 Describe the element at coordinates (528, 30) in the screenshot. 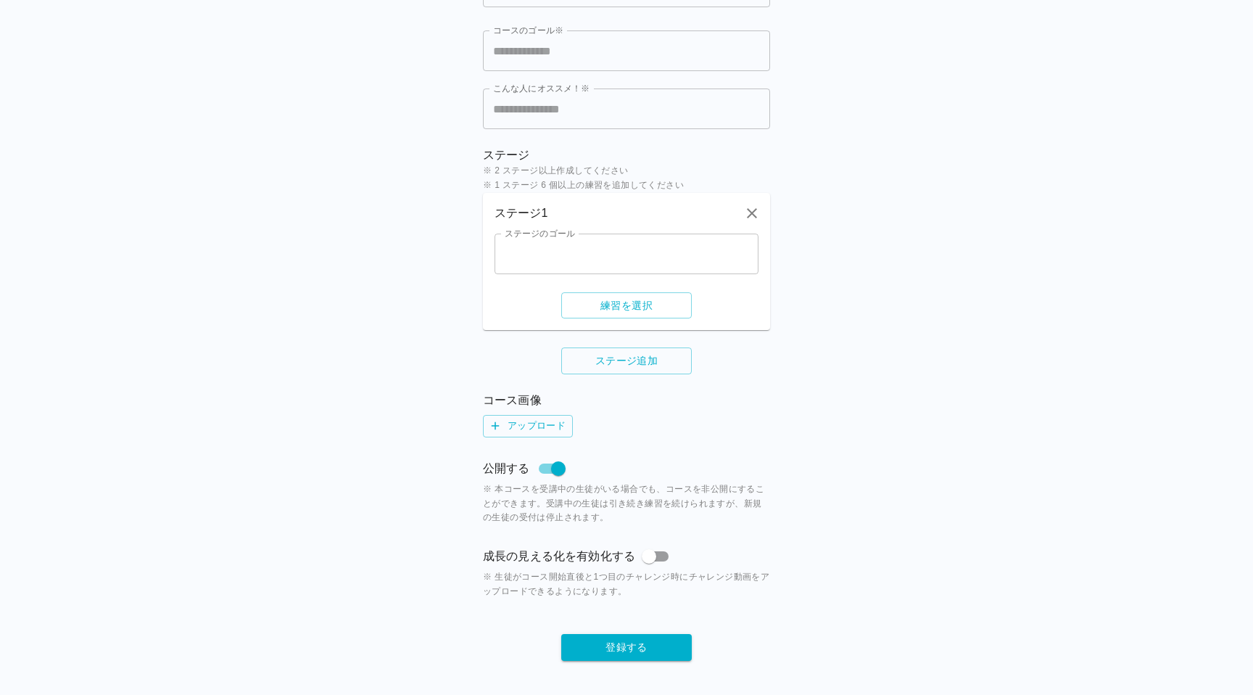

I see `label: コースのゴール※` at that location.